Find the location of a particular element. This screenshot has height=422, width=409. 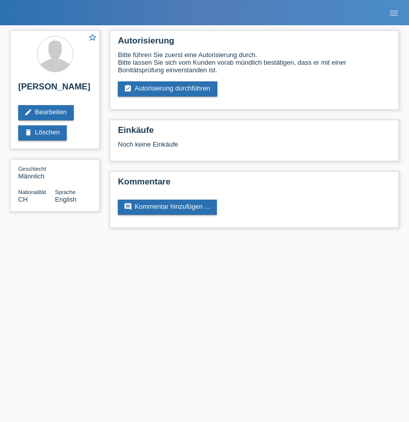

span: Geschlecht is located at coordinates (32, 169).